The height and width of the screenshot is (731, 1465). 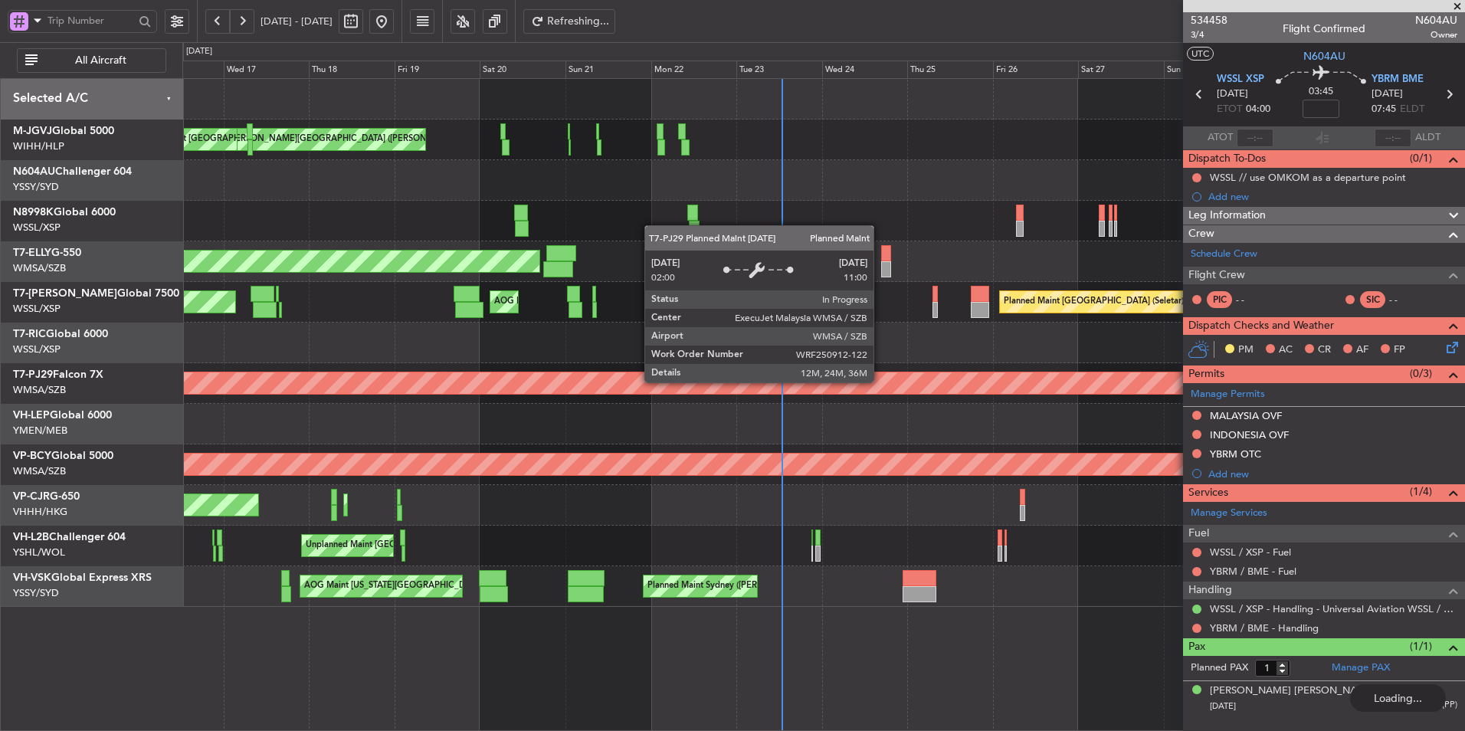 What do you see at coordinates (40, 431) in the screenshot?
I see `a: YMEN/MEB` at bounding box center [40, 431].